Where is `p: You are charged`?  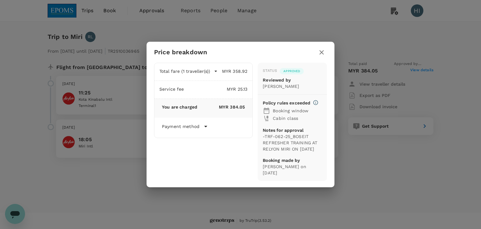 p: You are charged is located at coordinates (180, 107).